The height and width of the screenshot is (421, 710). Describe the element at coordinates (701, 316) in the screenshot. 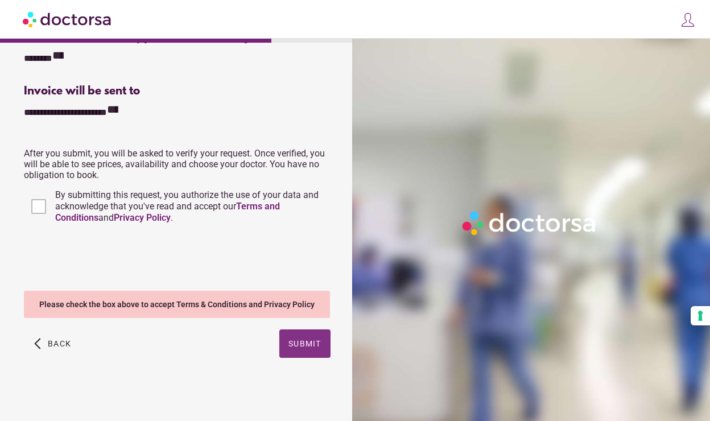

I see `button: Your consent preferences for tracking technologies` at that location.